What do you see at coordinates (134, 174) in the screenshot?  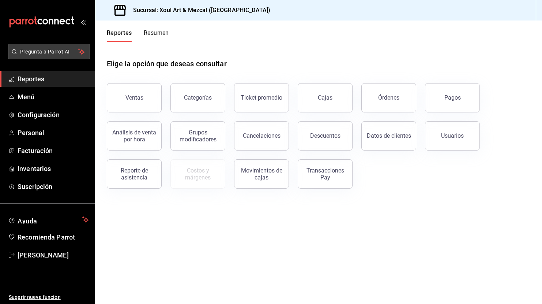 I see `button: Reporte de asistencia` at bounding box center [134, 174].